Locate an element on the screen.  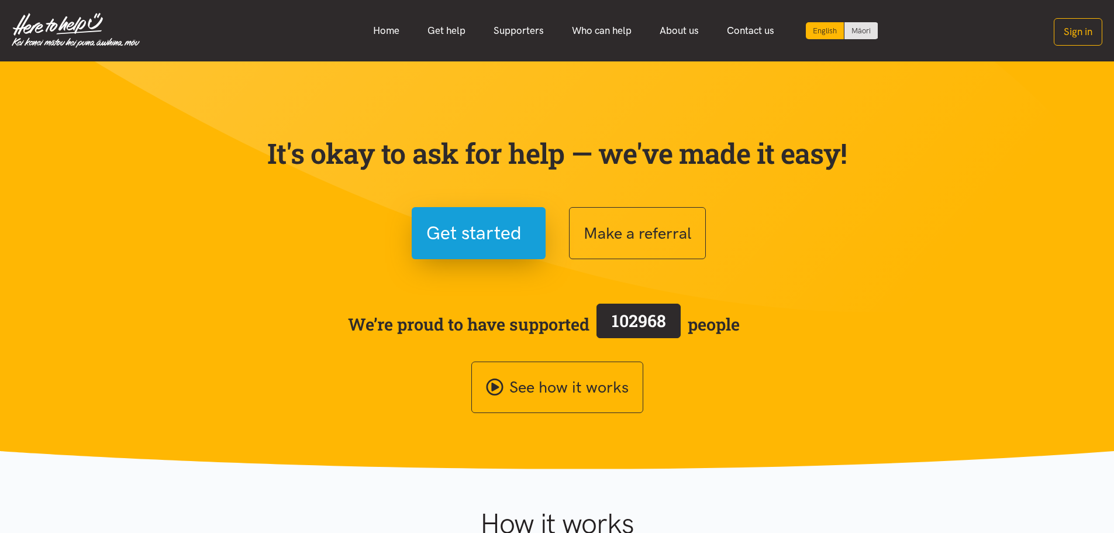
a: See how it works is located at coordinates (557, 387).